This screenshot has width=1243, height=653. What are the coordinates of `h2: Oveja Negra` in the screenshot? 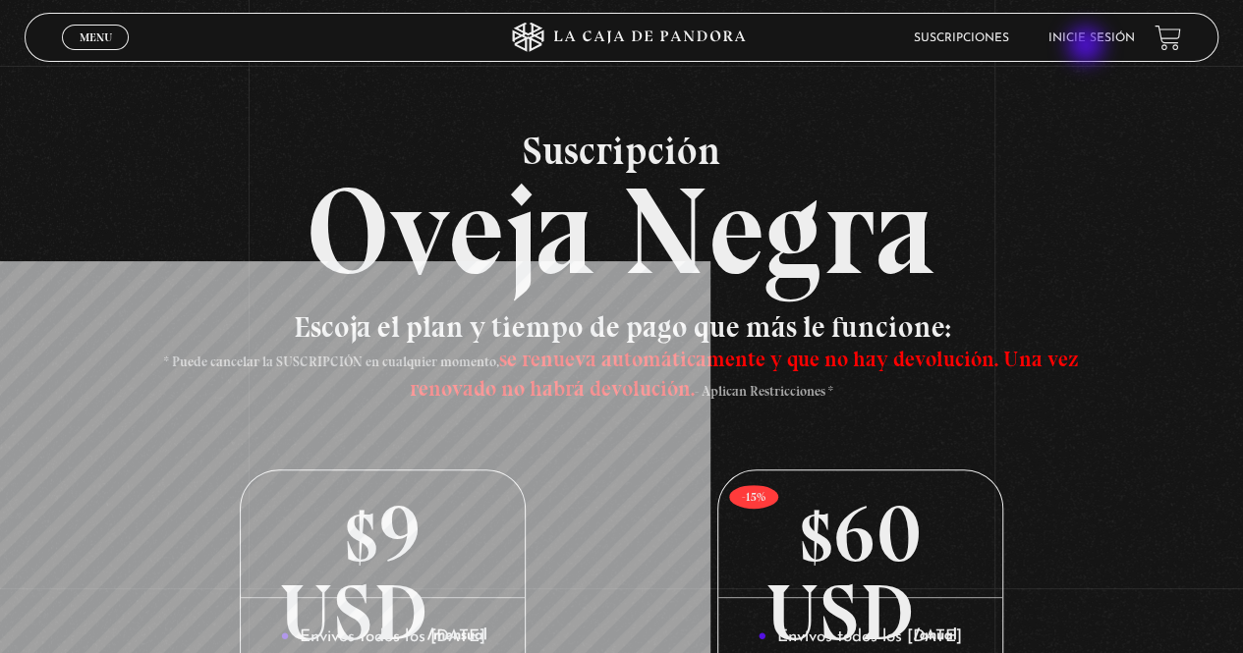 It's located at (621, 211).